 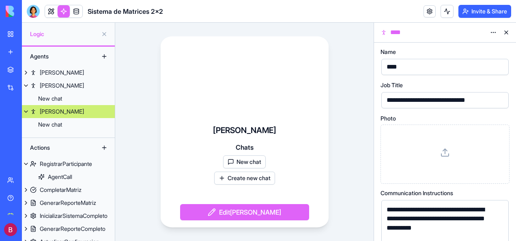 I want to click on span: Photo, so click(x=388, y=118).